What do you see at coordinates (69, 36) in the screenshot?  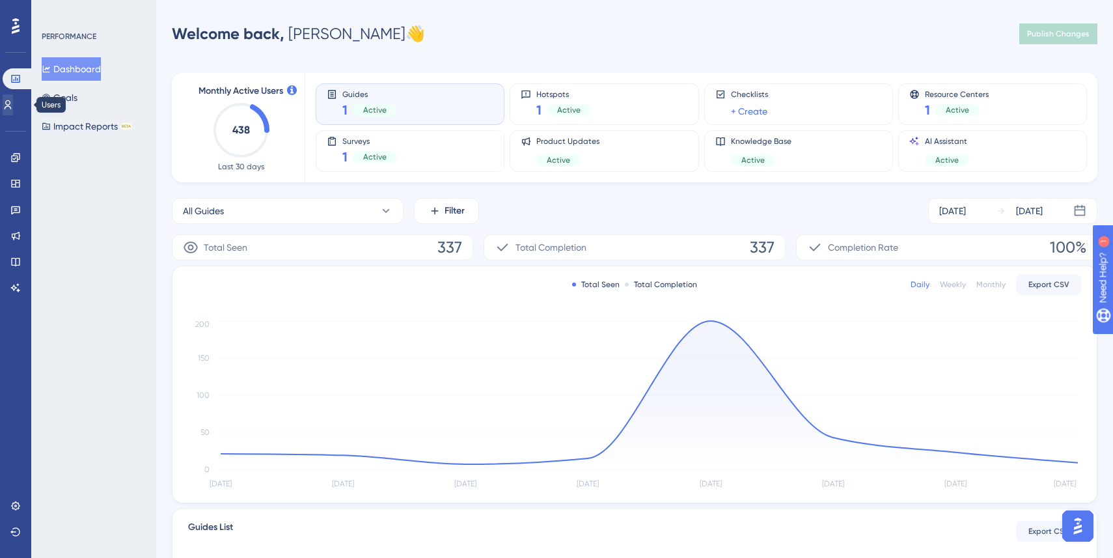 I see `div: PERFORMANCE` at bounding box center [69, 36].